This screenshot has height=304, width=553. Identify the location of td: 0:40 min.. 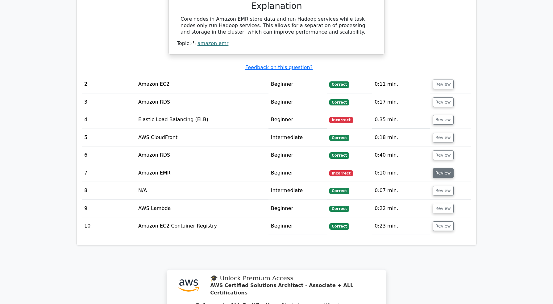
(401, 155).